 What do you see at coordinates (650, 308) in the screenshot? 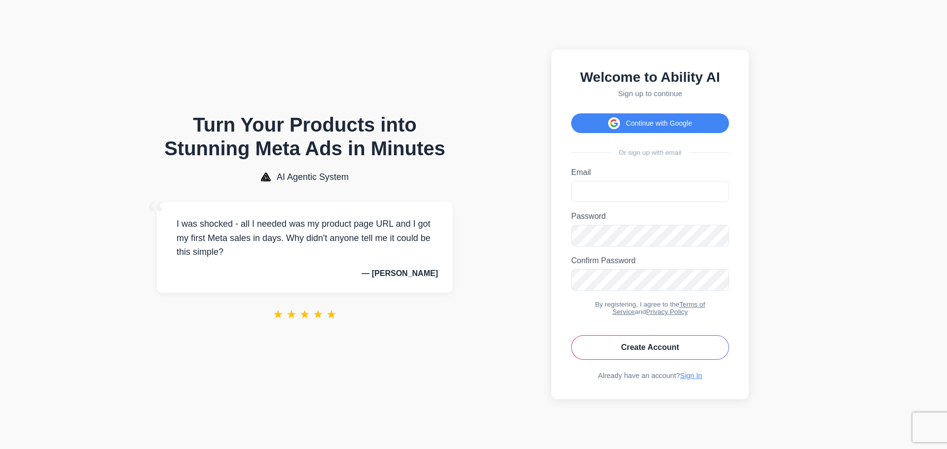
I see `div: By registering, I agree to the and` at bounding box center [650, 308].